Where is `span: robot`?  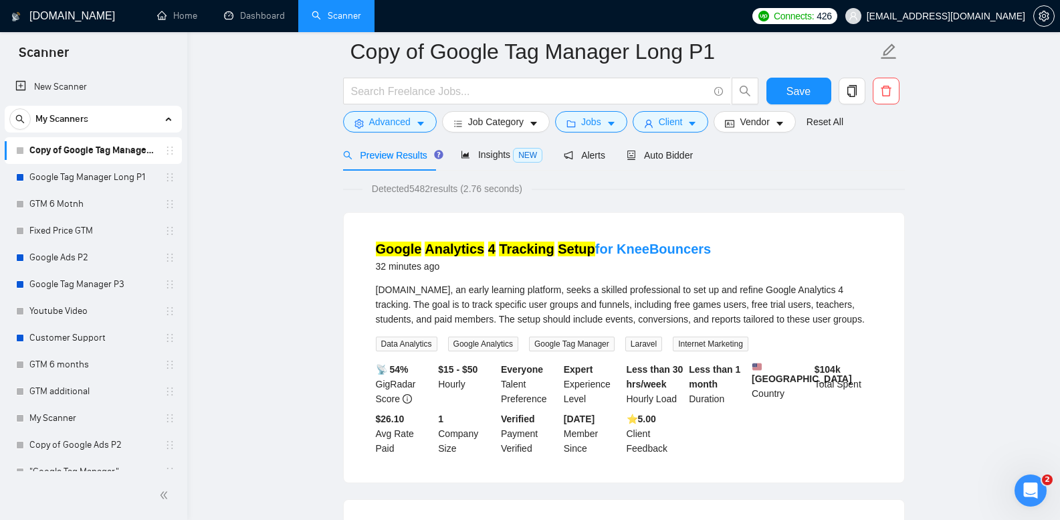 span: robot is located at coordinates (631, 155).